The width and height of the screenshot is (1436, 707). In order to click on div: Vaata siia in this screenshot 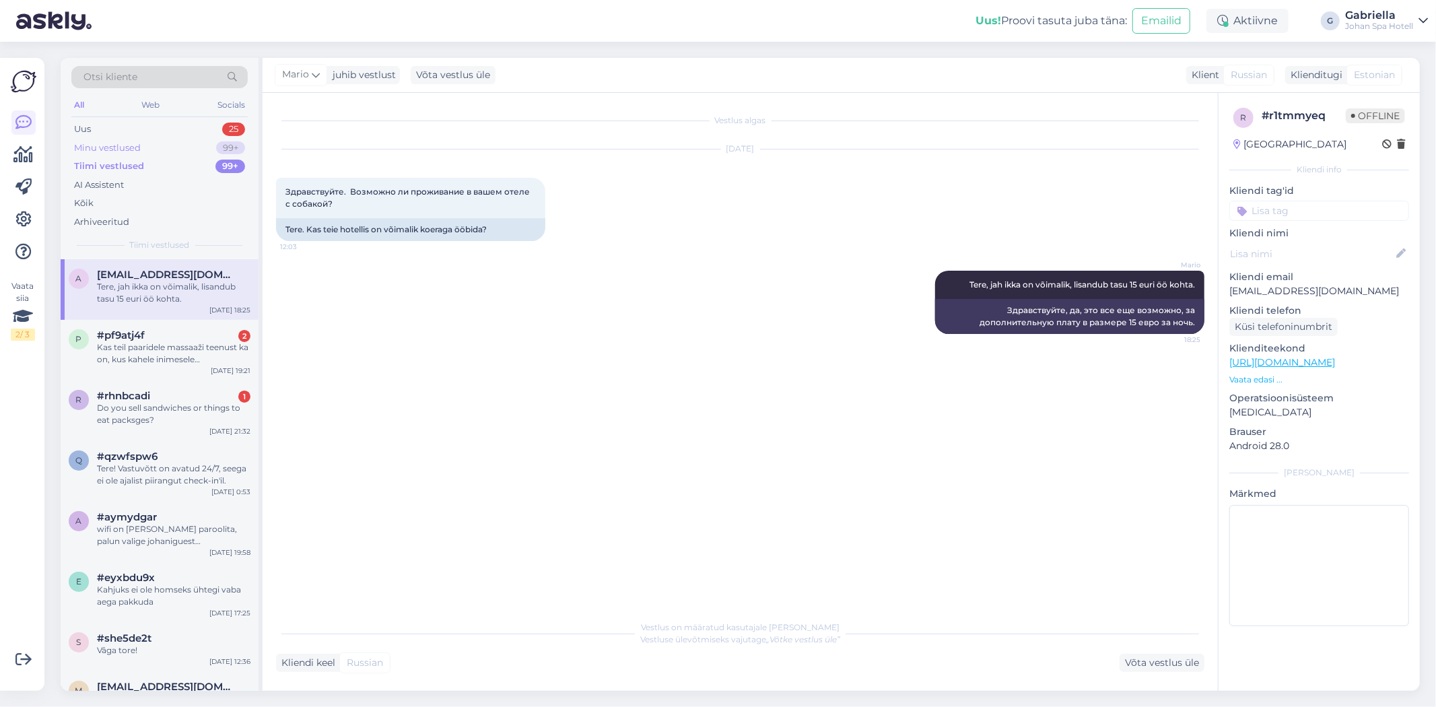, I will do `click(23, 310)`.